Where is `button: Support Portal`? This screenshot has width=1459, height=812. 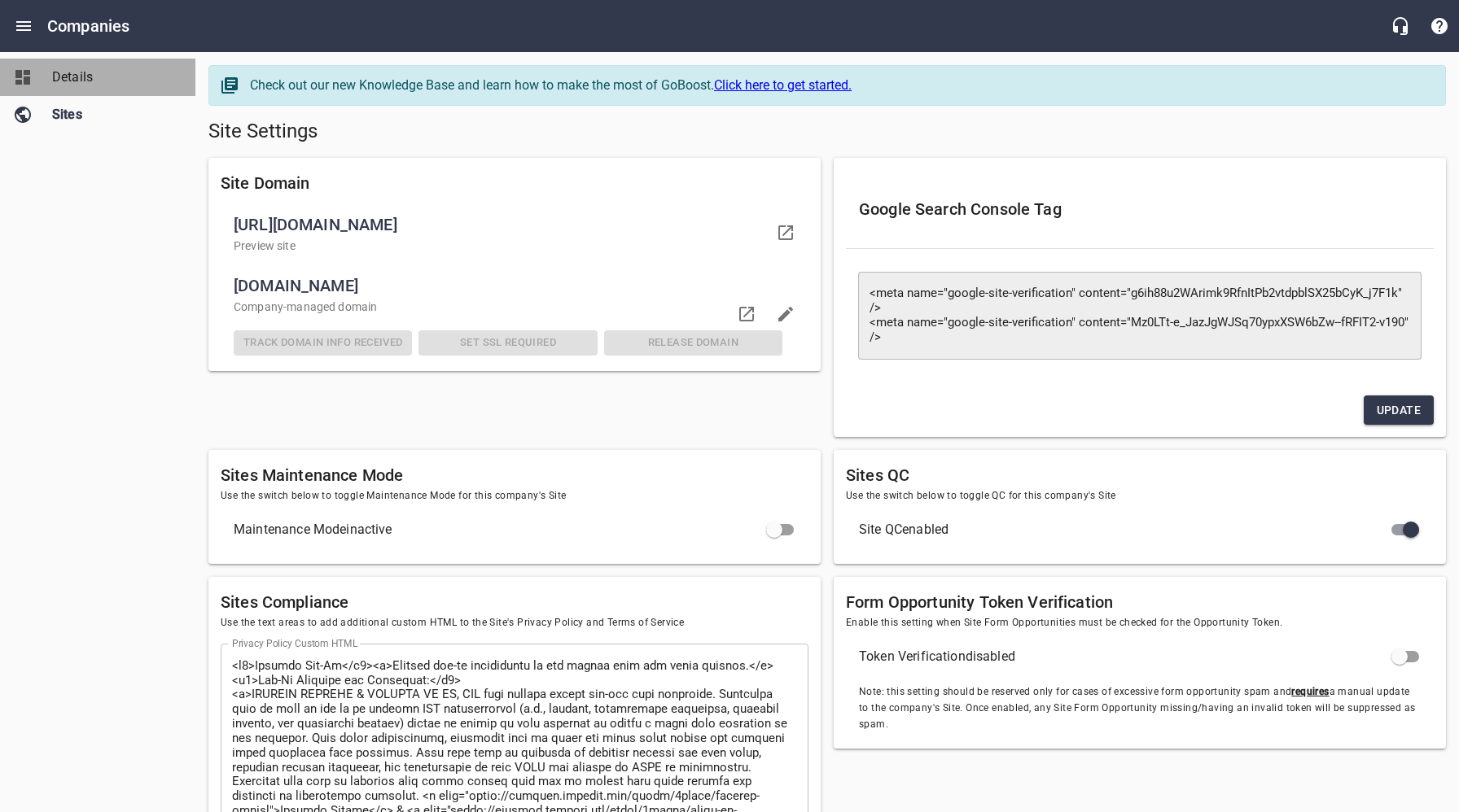 button: Support Portal is located at coordinates (1440, 26).